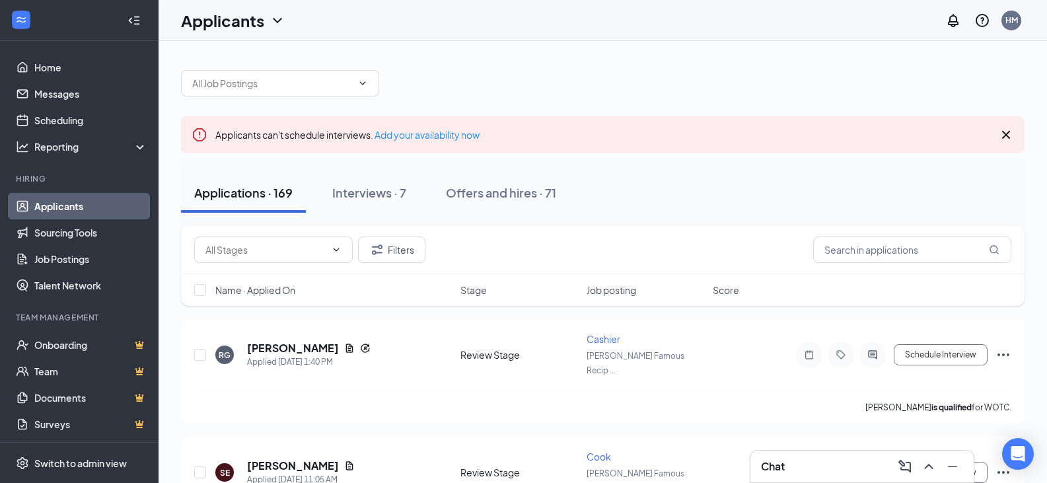 The image size is (1047, 483). What do you see at coordinates (953, 467) in the screenshot?
I see `svg: Minimize` at bounding box center [953, 467].